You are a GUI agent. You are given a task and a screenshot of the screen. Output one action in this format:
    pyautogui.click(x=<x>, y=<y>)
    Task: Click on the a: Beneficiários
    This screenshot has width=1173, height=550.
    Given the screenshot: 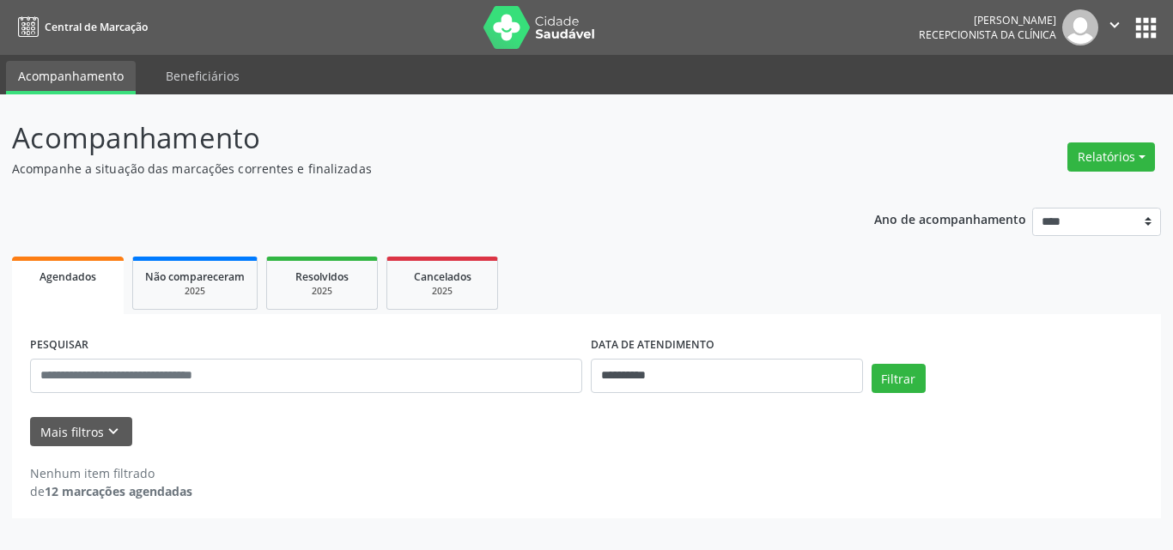 What is the action you would take?
    pyautogui.click(x=203, y=76)
    